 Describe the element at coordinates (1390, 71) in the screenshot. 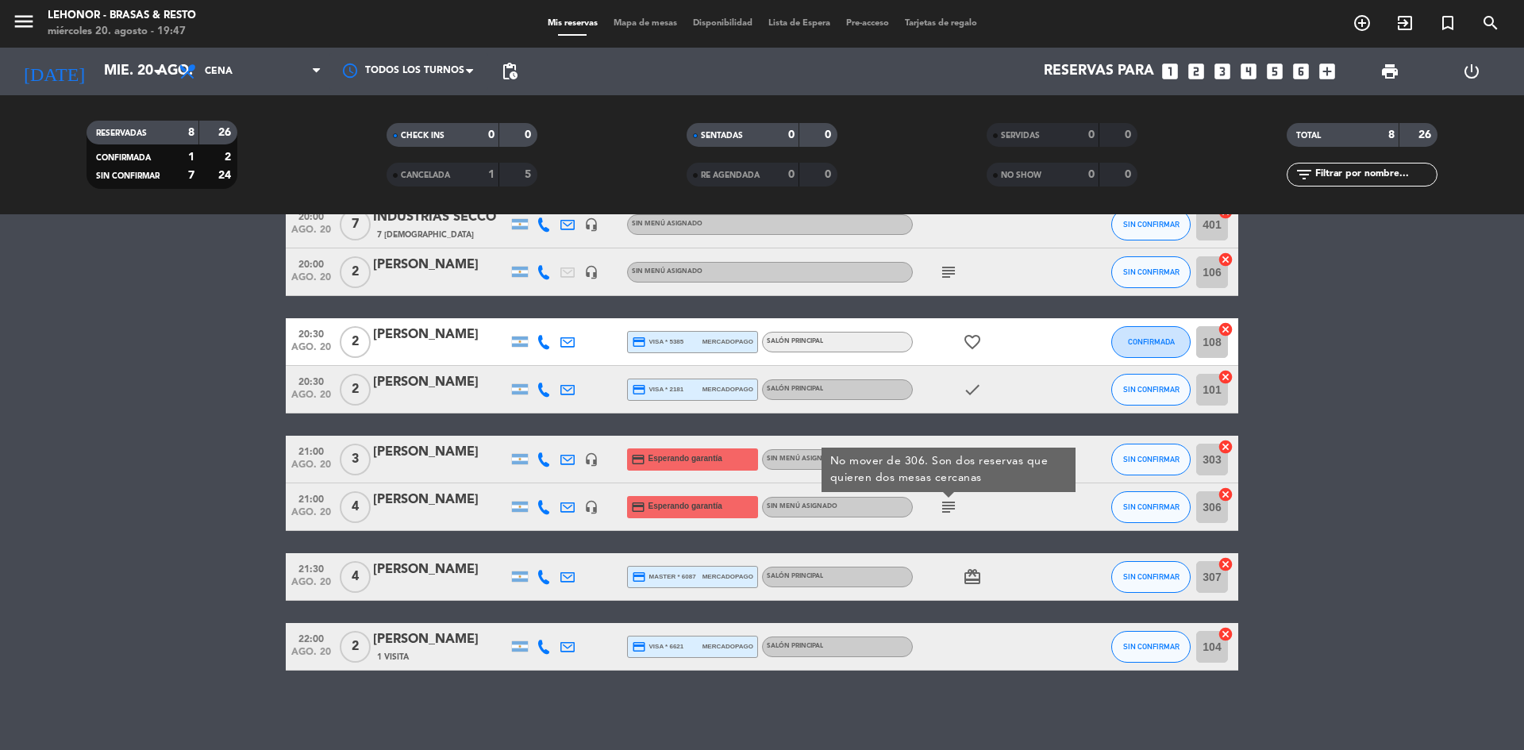

I see `span: print` at that location.